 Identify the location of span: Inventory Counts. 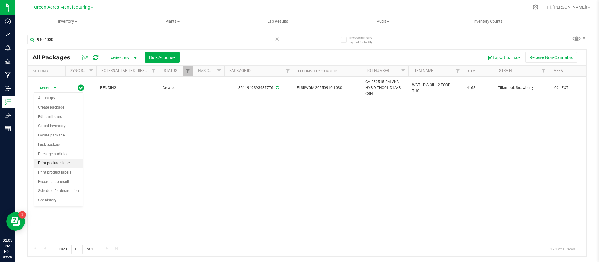
(488, 22).